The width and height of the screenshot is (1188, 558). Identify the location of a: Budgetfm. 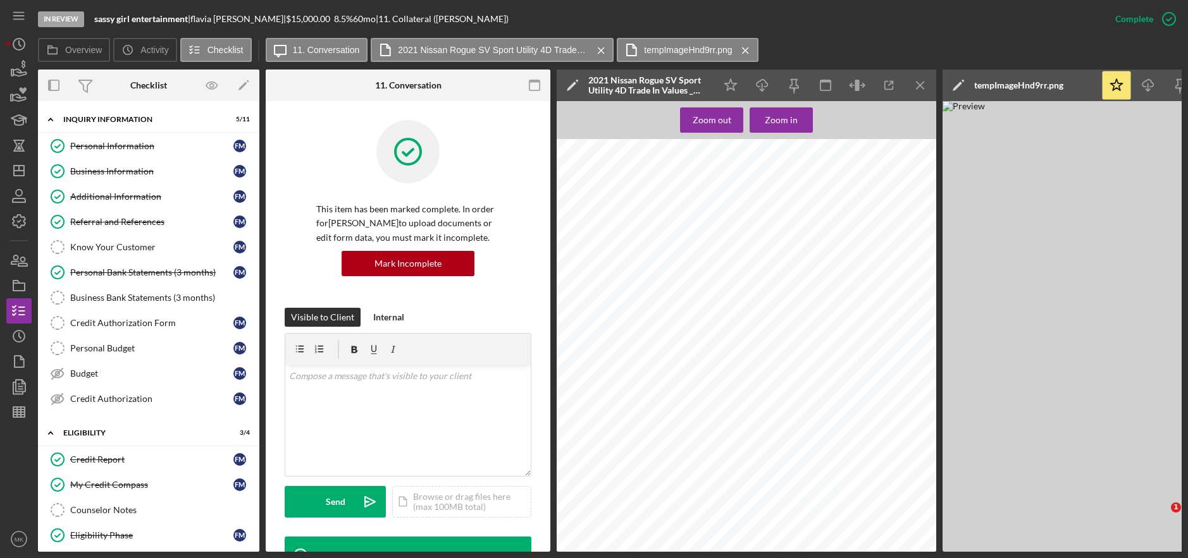
(149, 374).